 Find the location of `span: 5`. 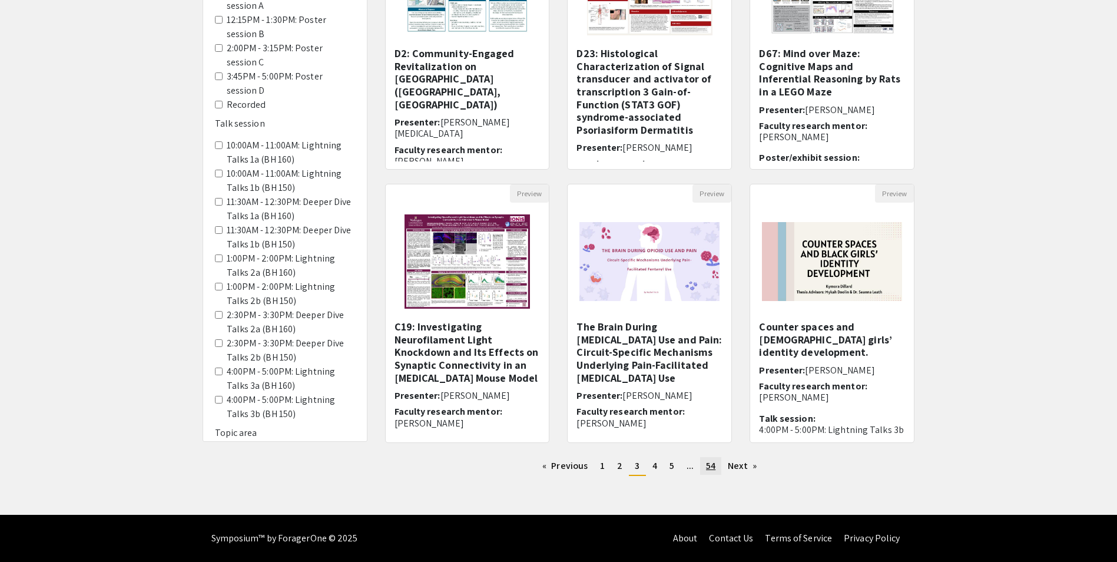

span: 5 is located at coordinates (672, 465).